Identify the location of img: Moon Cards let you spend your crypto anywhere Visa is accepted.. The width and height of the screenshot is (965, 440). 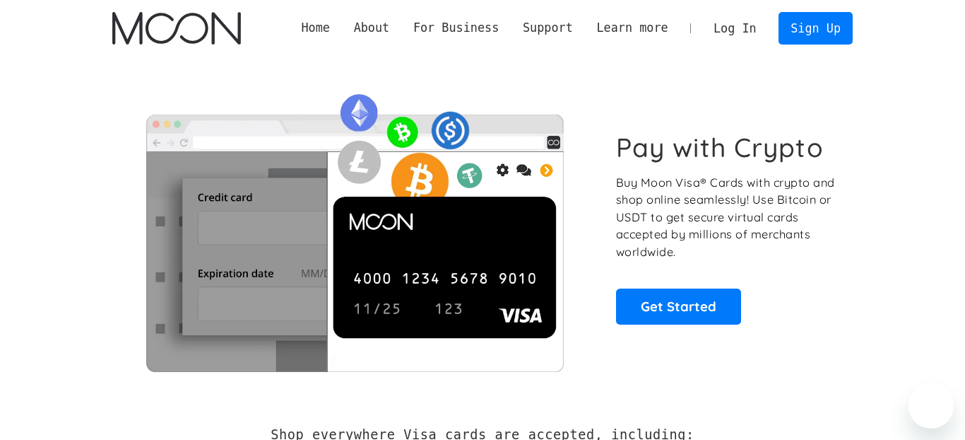
(354, 228).